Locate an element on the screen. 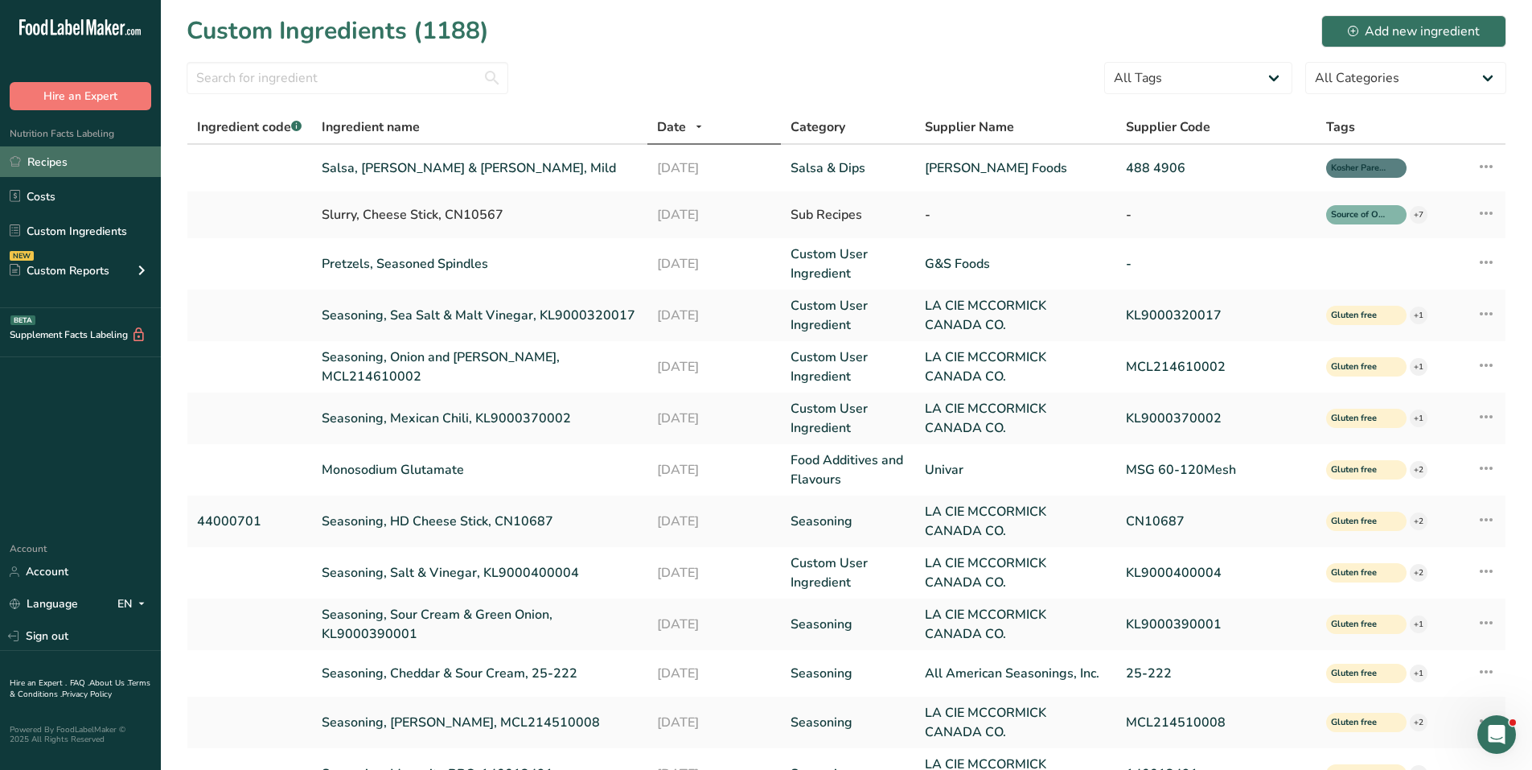 Image resolution: width=1532 pixels, height=770 pixels. div: Custom Reports is located at coordinates (60, 270).